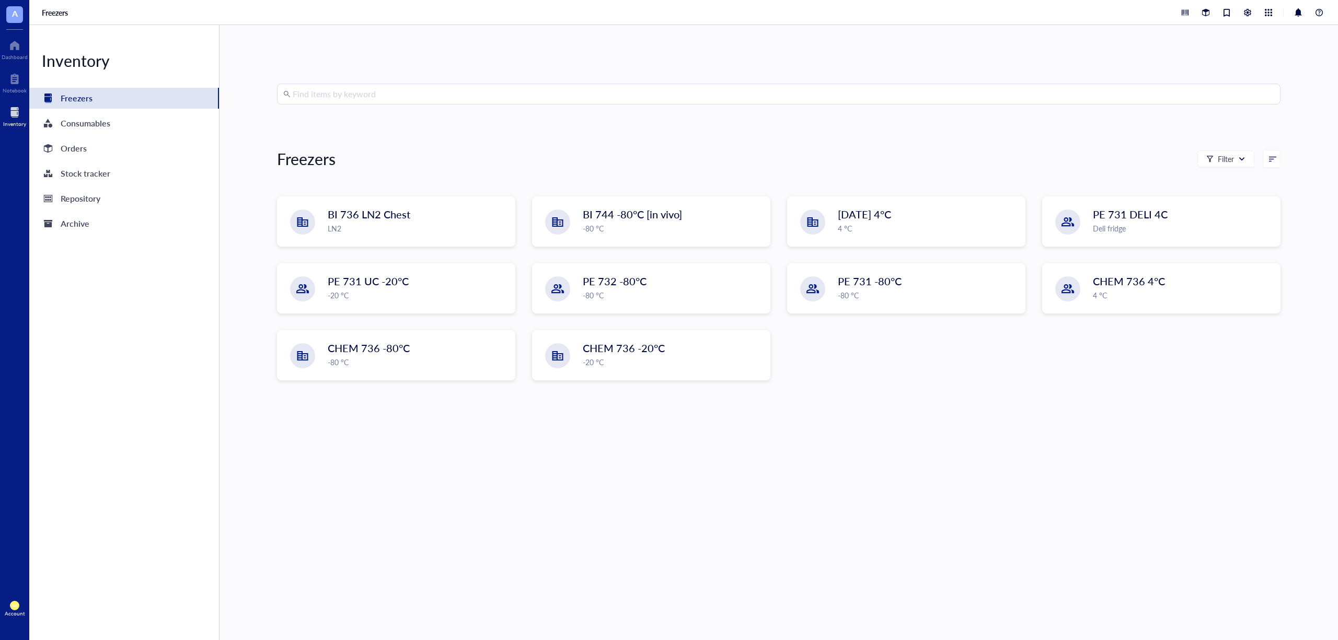 The height and width of the screenshot is (640, 1338). Describe the element at coordinates (15, 116) in the screenshot. I see `a: Inventory` at that location.